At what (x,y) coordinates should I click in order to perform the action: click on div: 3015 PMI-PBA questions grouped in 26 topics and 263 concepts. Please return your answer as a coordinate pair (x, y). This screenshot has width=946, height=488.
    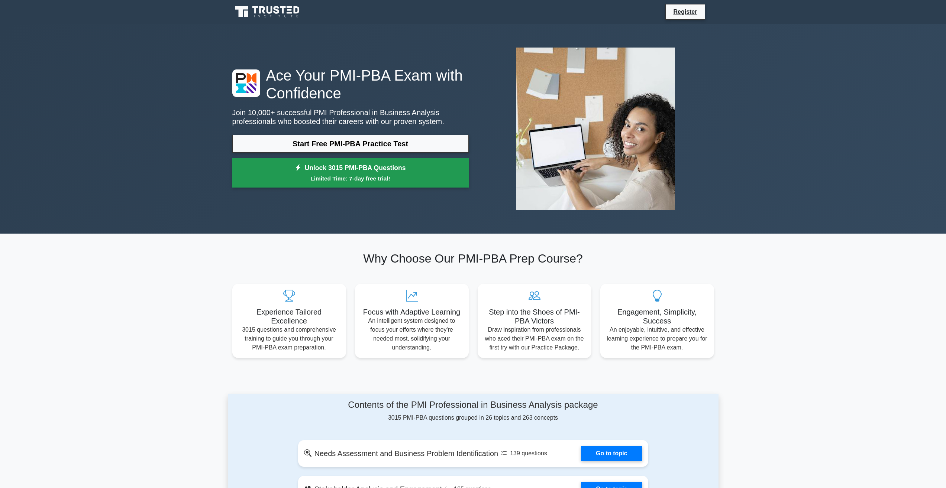
    Looking at the image, I should click on (473, 411).